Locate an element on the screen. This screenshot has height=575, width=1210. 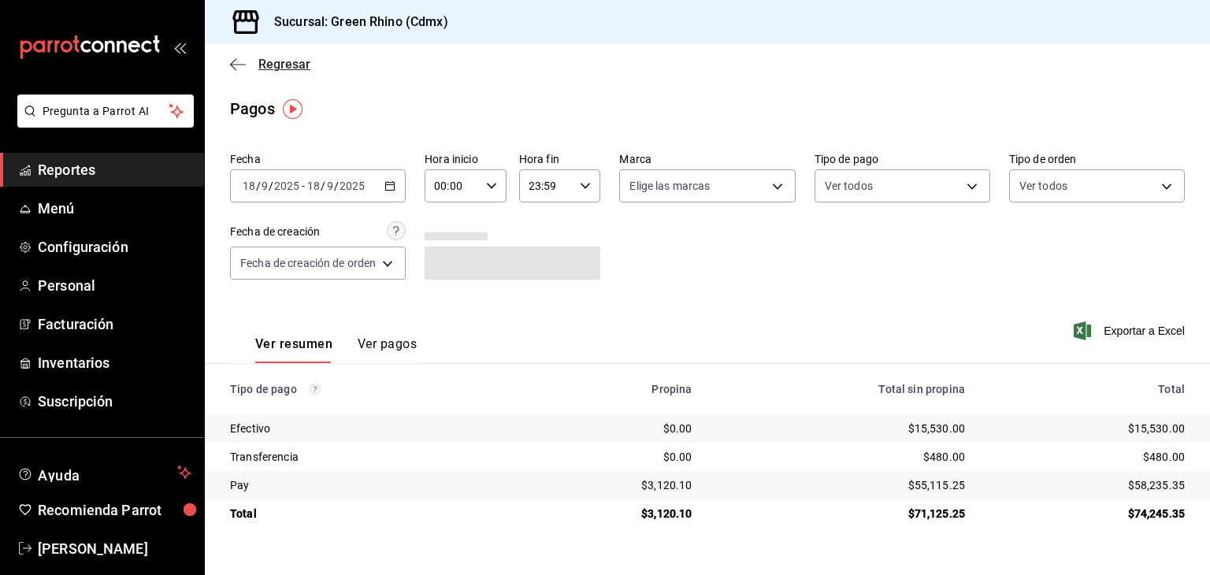
h3: Sucursal: Green Rhino (Cdmx) is located at coordinates (355, 22).